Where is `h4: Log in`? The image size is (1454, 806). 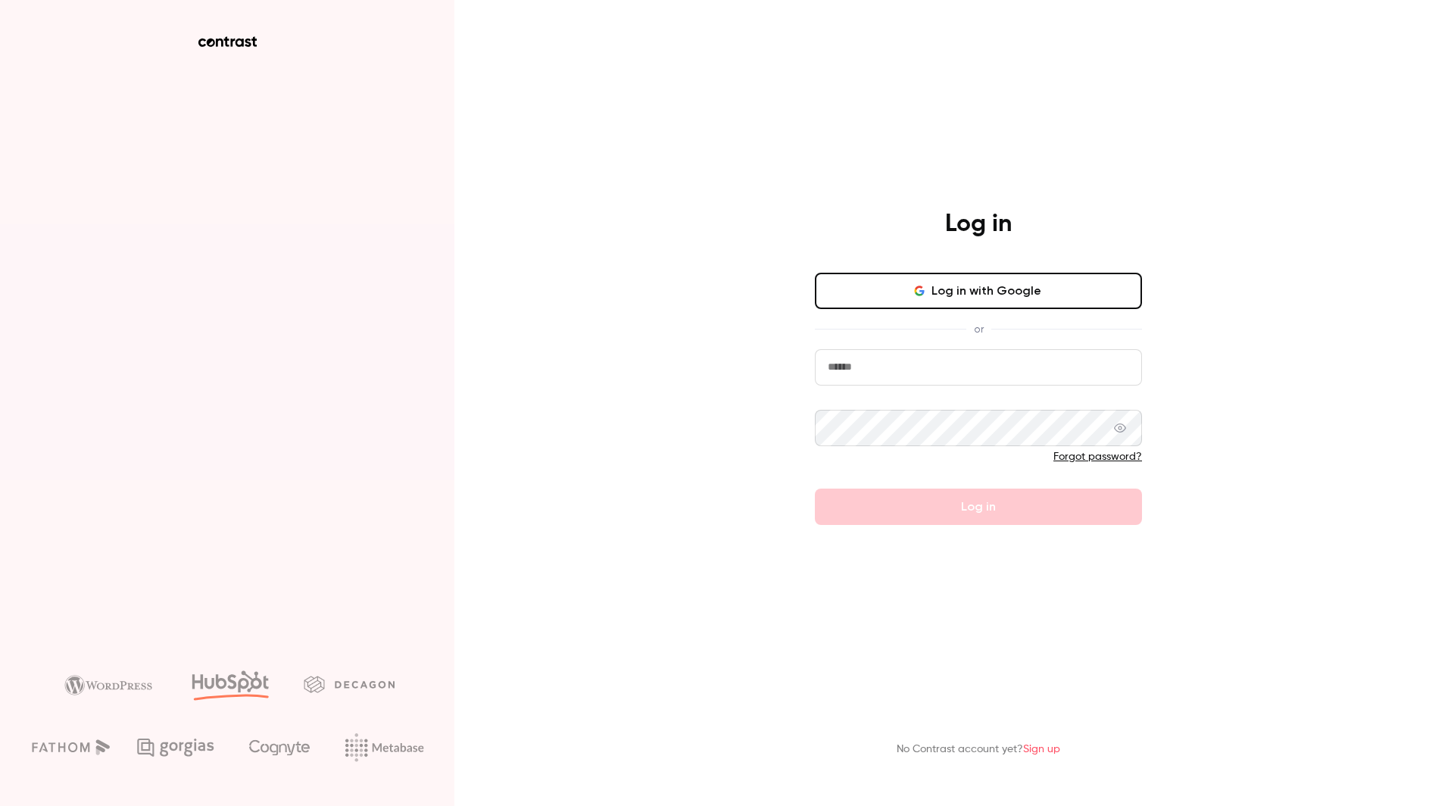
h4: Log in is located at coordinates (979, 224).